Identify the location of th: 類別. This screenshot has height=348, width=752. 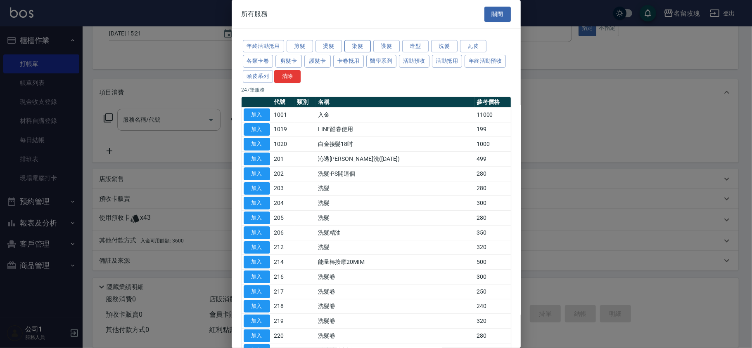
(305, 102).